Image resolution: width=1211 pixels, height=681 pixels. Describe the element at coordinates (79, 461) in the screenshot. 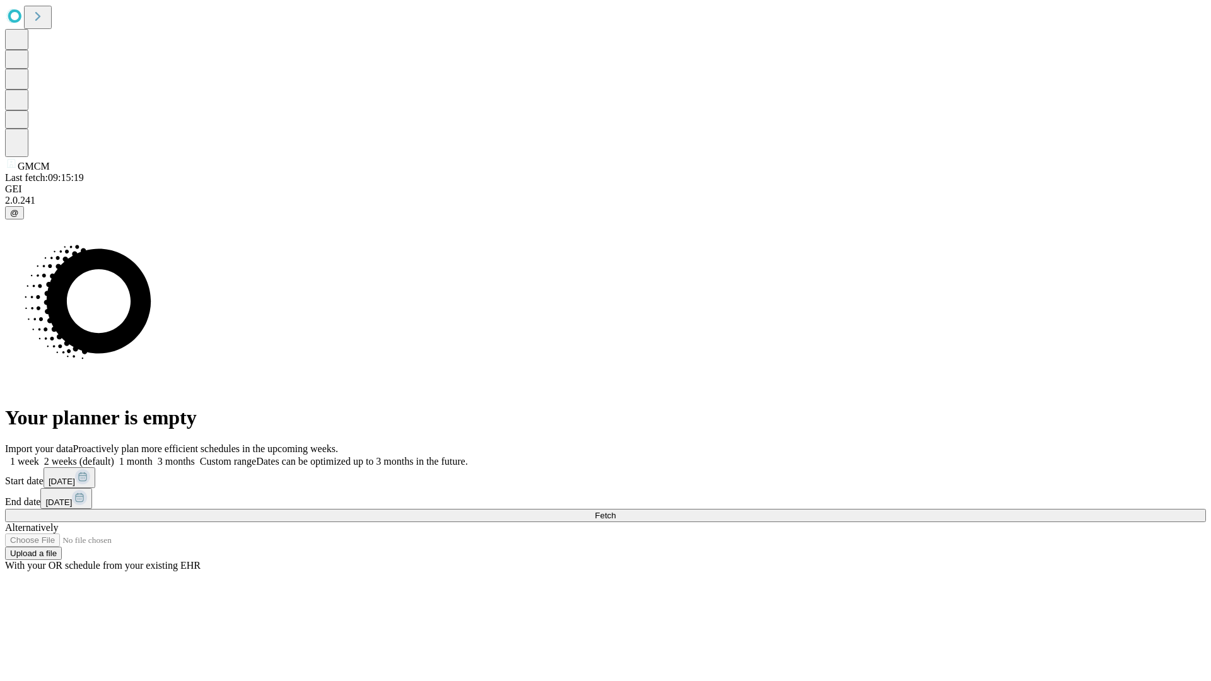

I see `span: 2 weeks (default)` at that location.